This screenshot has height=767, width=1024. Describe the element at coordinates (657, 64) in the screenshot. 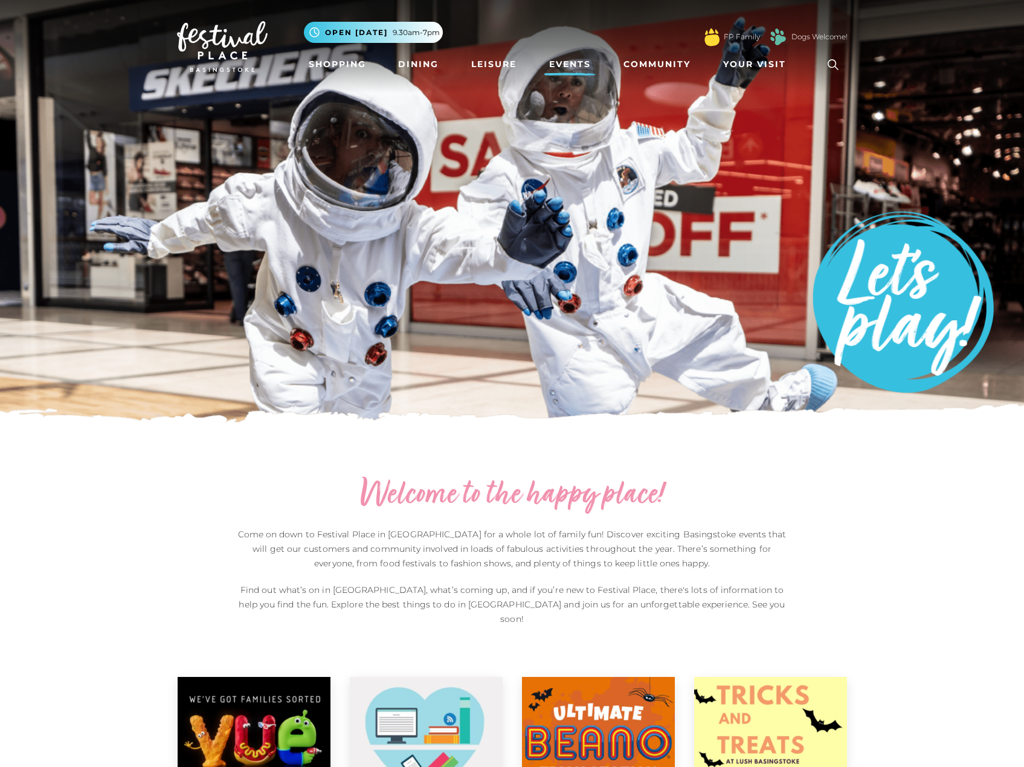

I see `a: Community` at that location.